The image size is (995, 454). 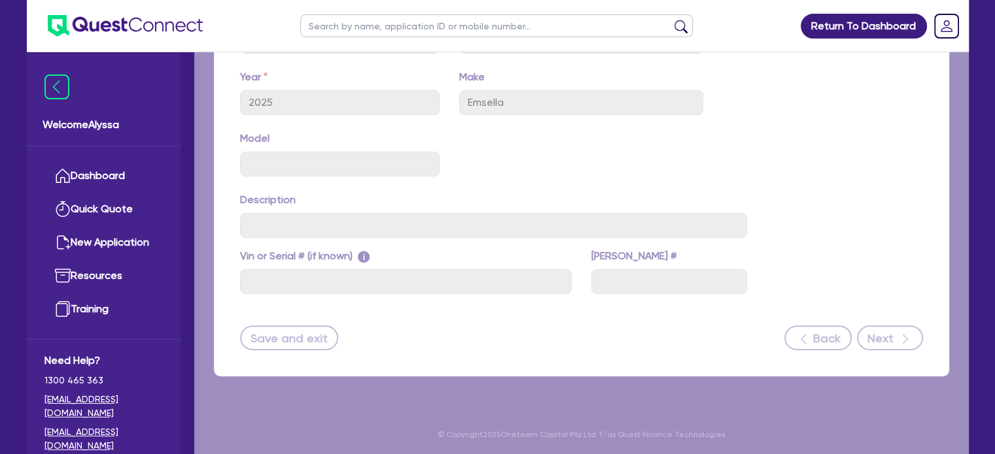 What do you see at coordinates (63, 276) in the screenshot?
I see `img: resources` at bounding box center [63, 276].